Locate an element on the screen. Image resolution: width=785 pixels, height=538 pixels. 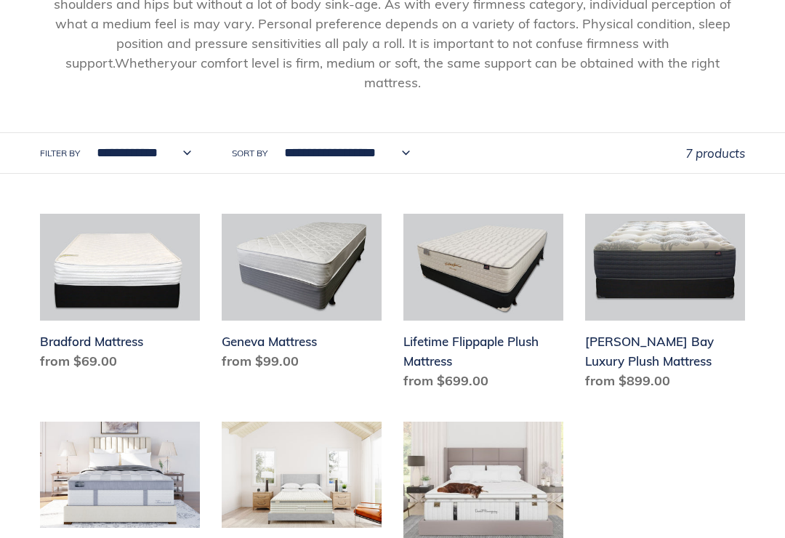
label: Sort by is located at coordinates (249, 153).